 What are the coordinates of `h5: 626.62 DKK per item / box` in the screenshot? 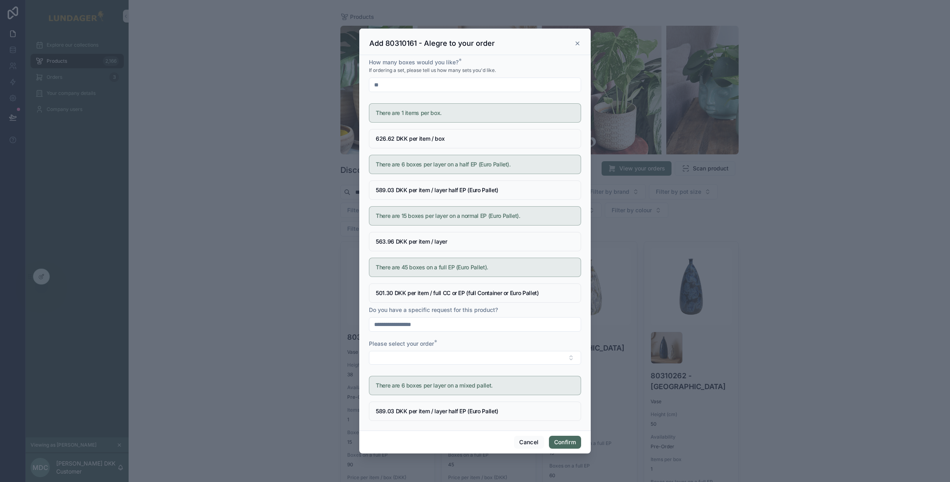 It's located at (475, 139).